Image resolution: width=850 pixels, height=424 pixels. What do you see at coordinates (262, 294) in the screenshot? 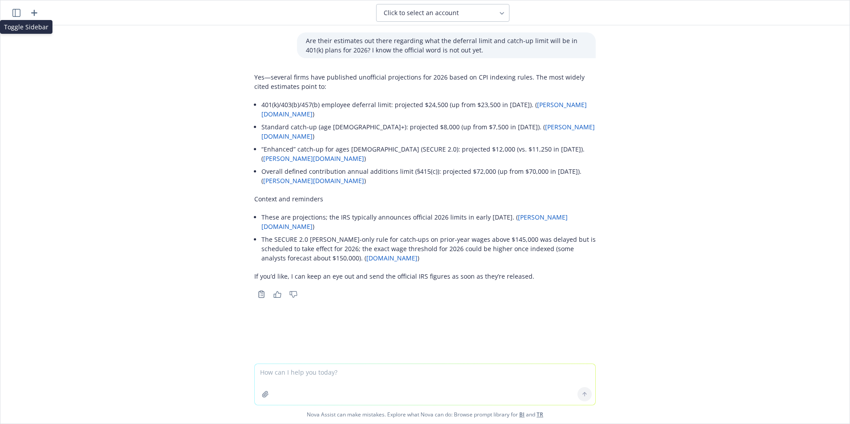
I see `svg: Copy to clipboard` at bounding box center [262, 294].